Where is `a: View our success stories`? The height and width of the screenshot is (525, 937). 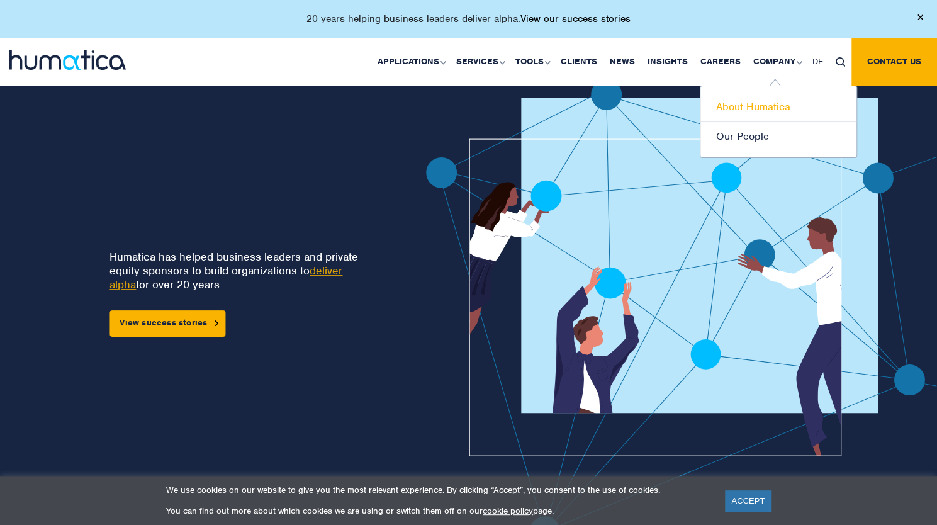 a: View our success stories is located at coordinates (575, 19).